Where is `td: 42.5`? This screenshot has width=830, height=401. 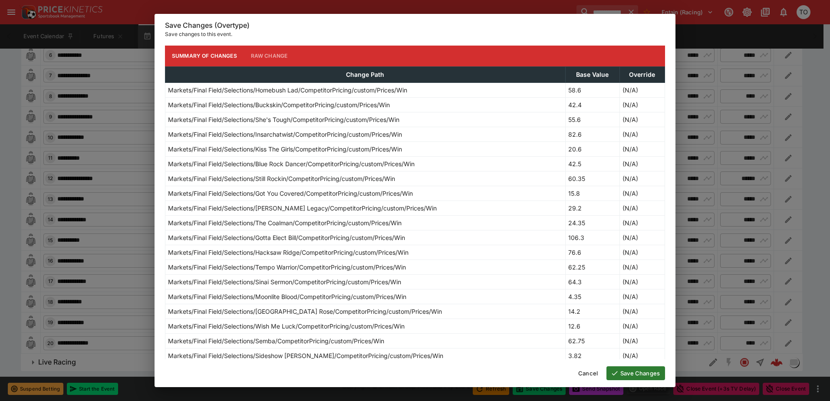
td: 42.5 is located at coordinates (592, 164).